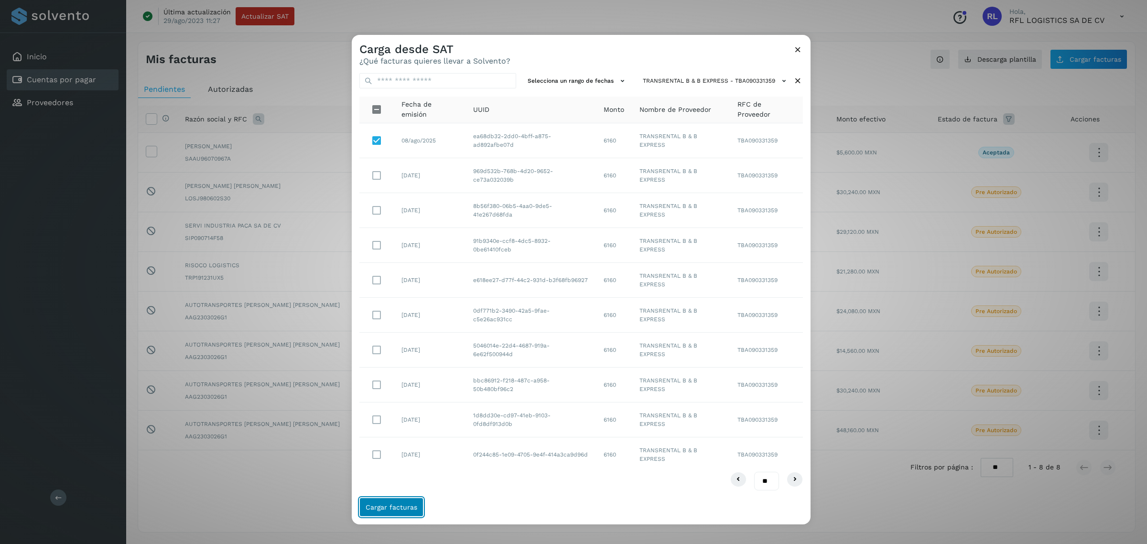  Describe the element at coordinates (392, 507) in the screenshot. I see `span: Cargar facturas` at that location.